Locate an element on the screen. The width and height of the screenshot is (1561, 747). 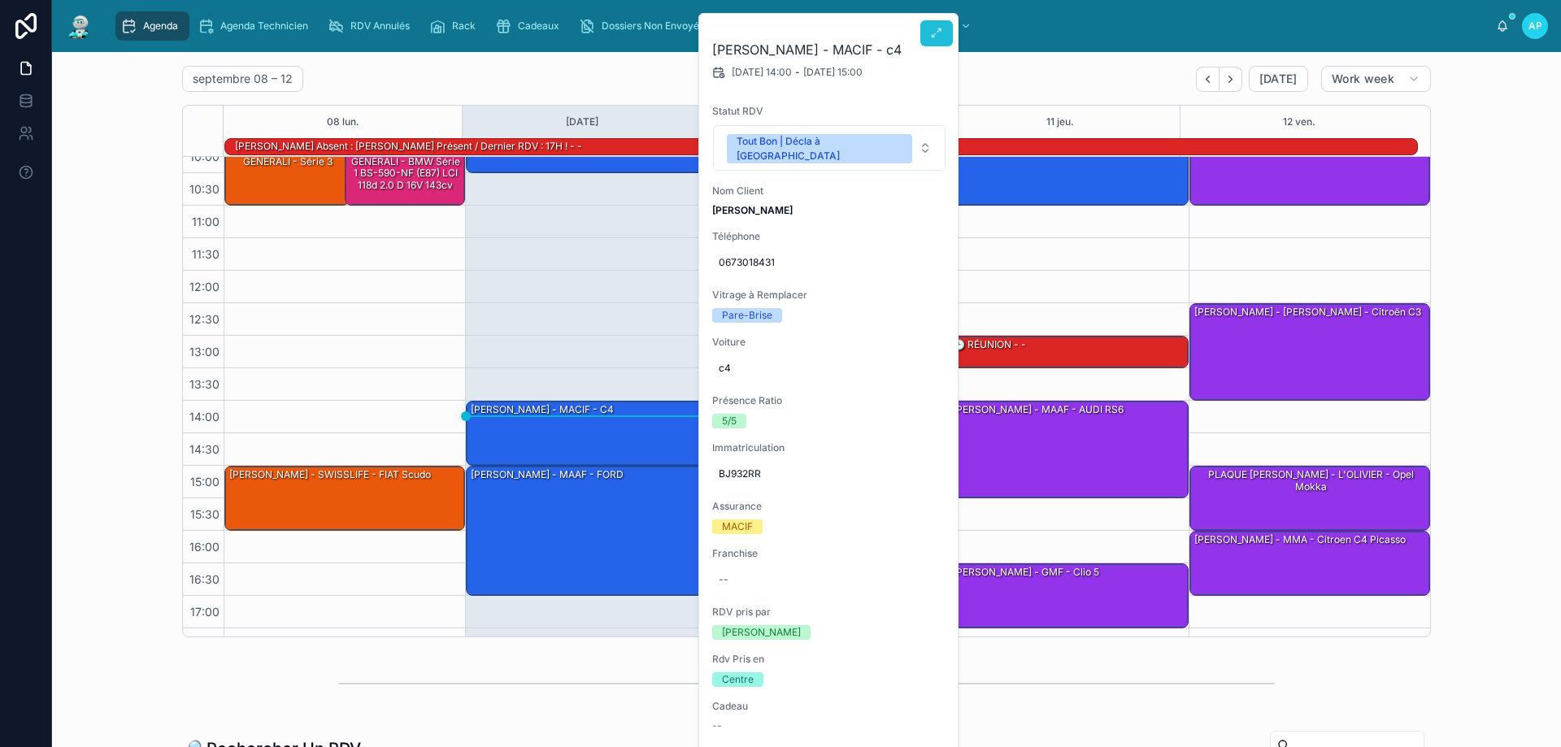
a: NE PAS TOUCHER is located at coordinates (907, 26).